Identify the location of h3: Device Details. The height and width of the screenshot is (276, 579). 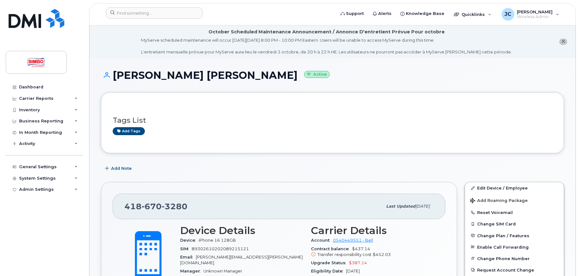
(241, 231).